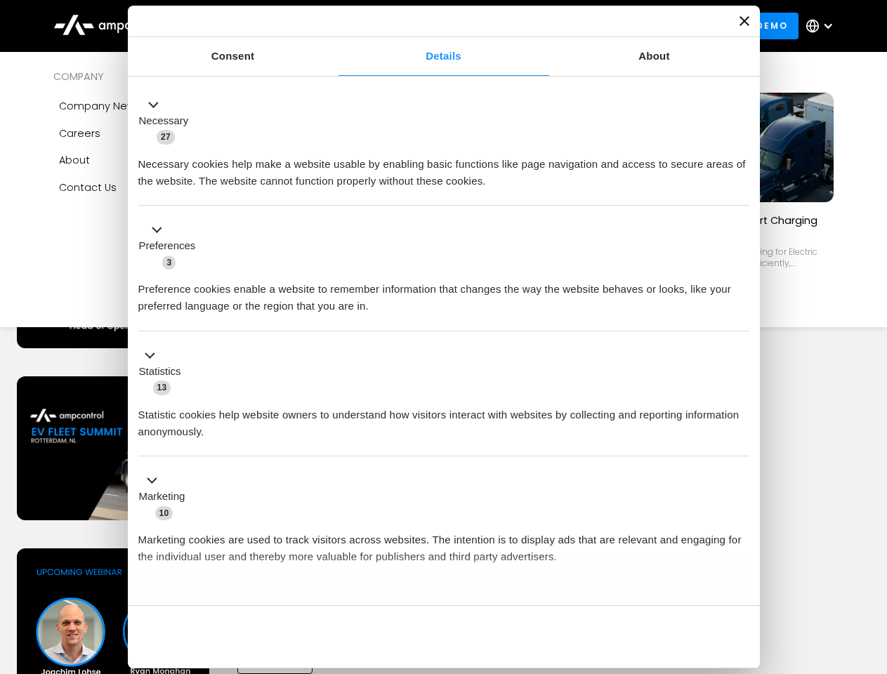  Describe the element at coordinates (233, 56) in the screenshot. I see `a: Consent` at that location.